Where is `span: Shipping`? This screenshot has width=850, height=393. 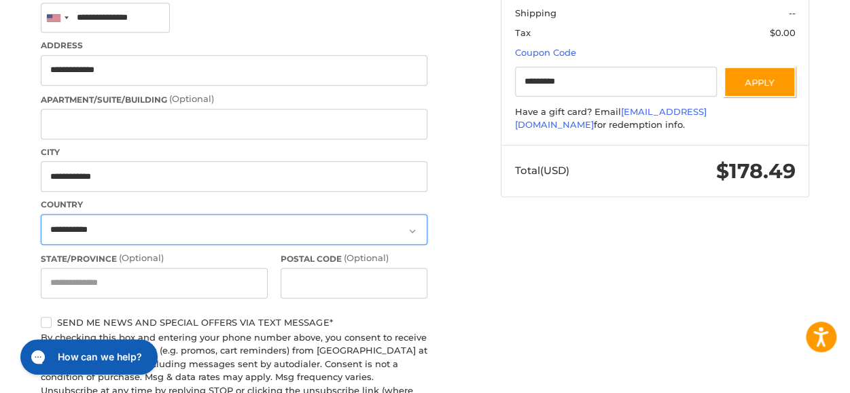
span: Shipping is located at coordinates (536, 13).